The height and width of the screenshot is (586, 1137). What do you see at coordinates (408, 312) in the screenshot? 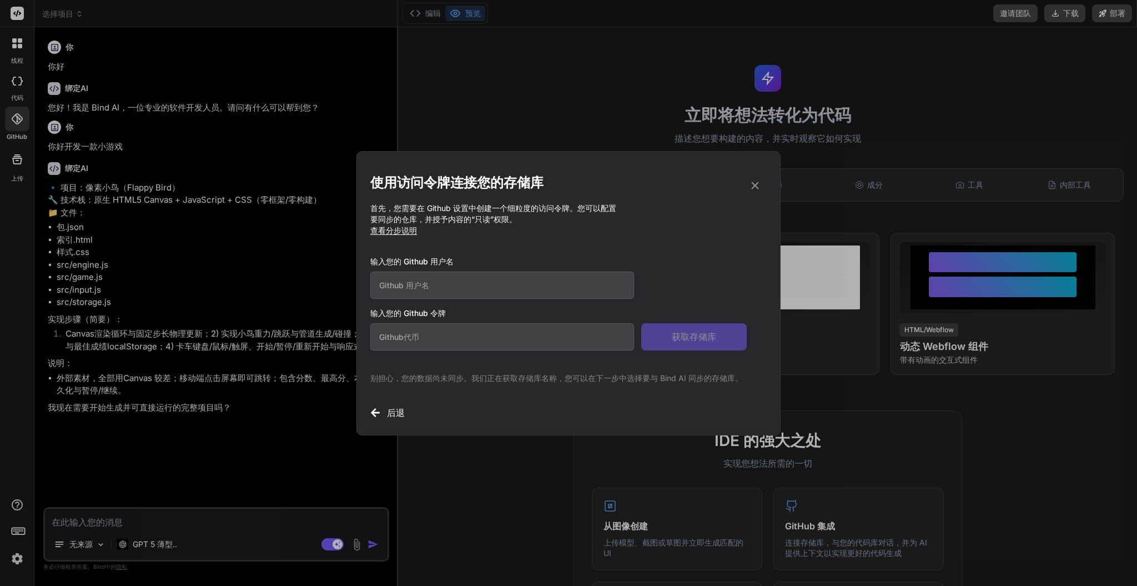
I see `font: 输入您的 Github 令牌` at bounding box center [408, 312].